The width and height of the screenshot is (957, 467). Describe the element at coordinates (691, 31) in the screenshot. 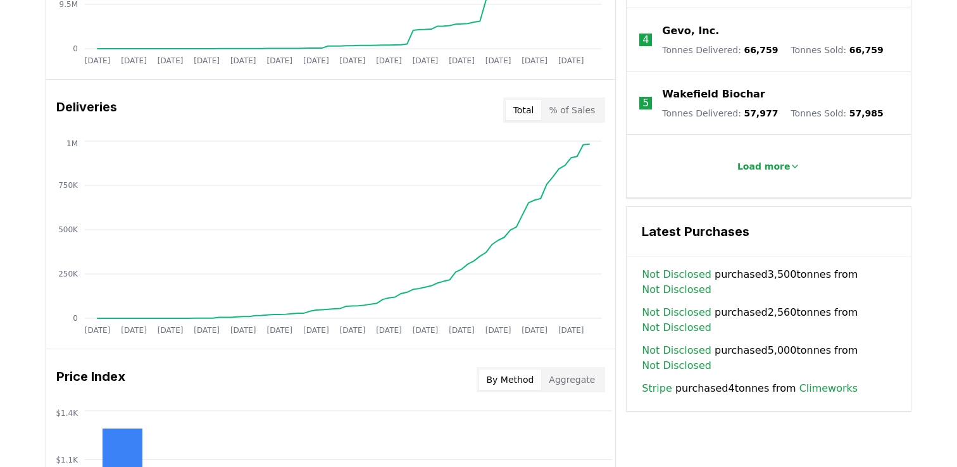

I see `a: Gevo, Inc.` at that location.